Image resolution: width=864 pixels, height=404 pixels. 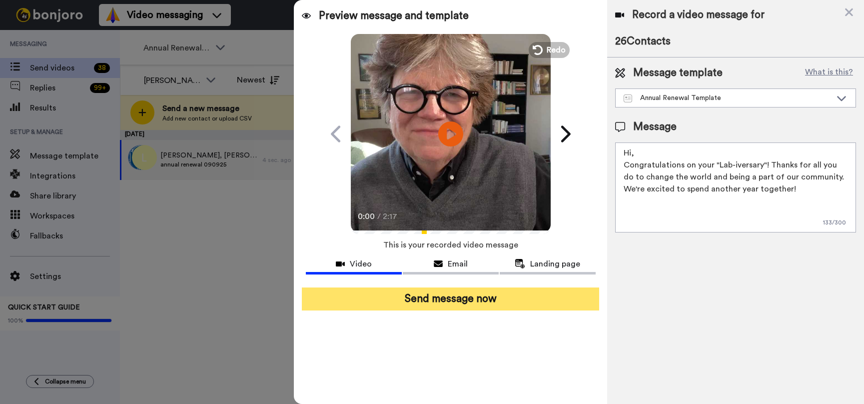 I want to click on span: Message, so click(x=655, y=127).